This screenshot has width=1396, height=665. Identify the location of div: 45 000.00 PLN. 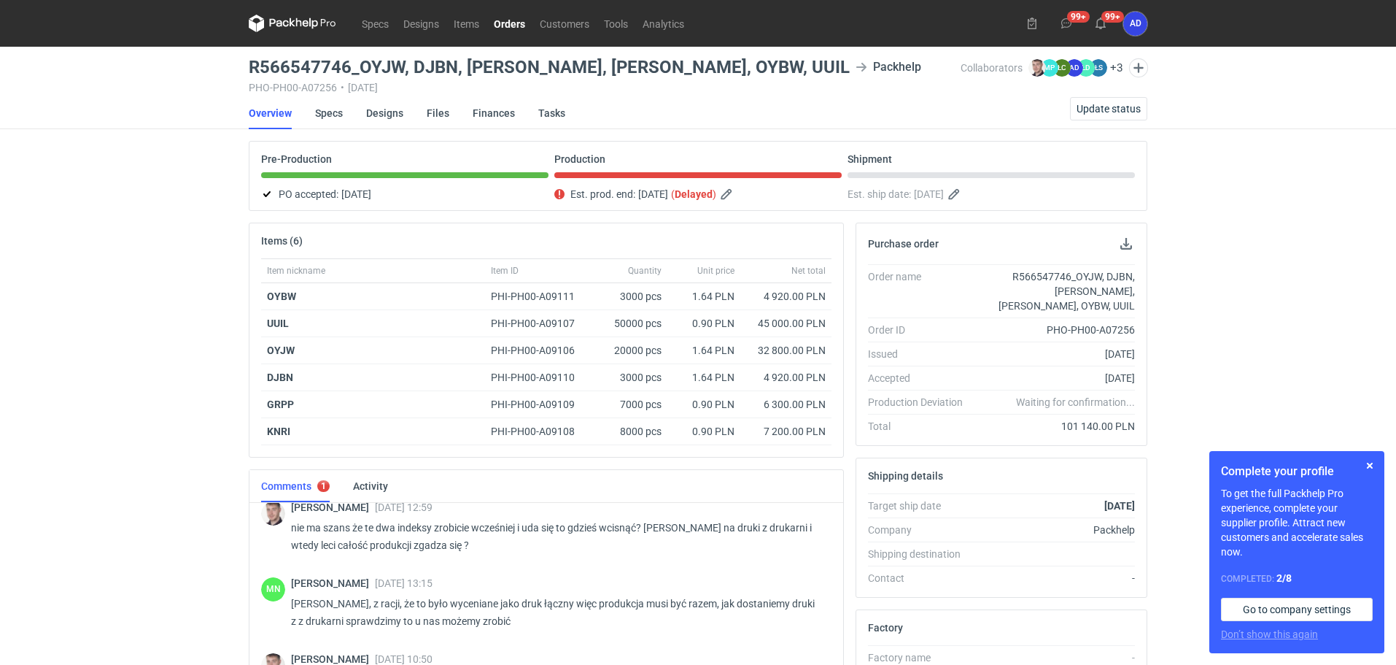
(786, 323).